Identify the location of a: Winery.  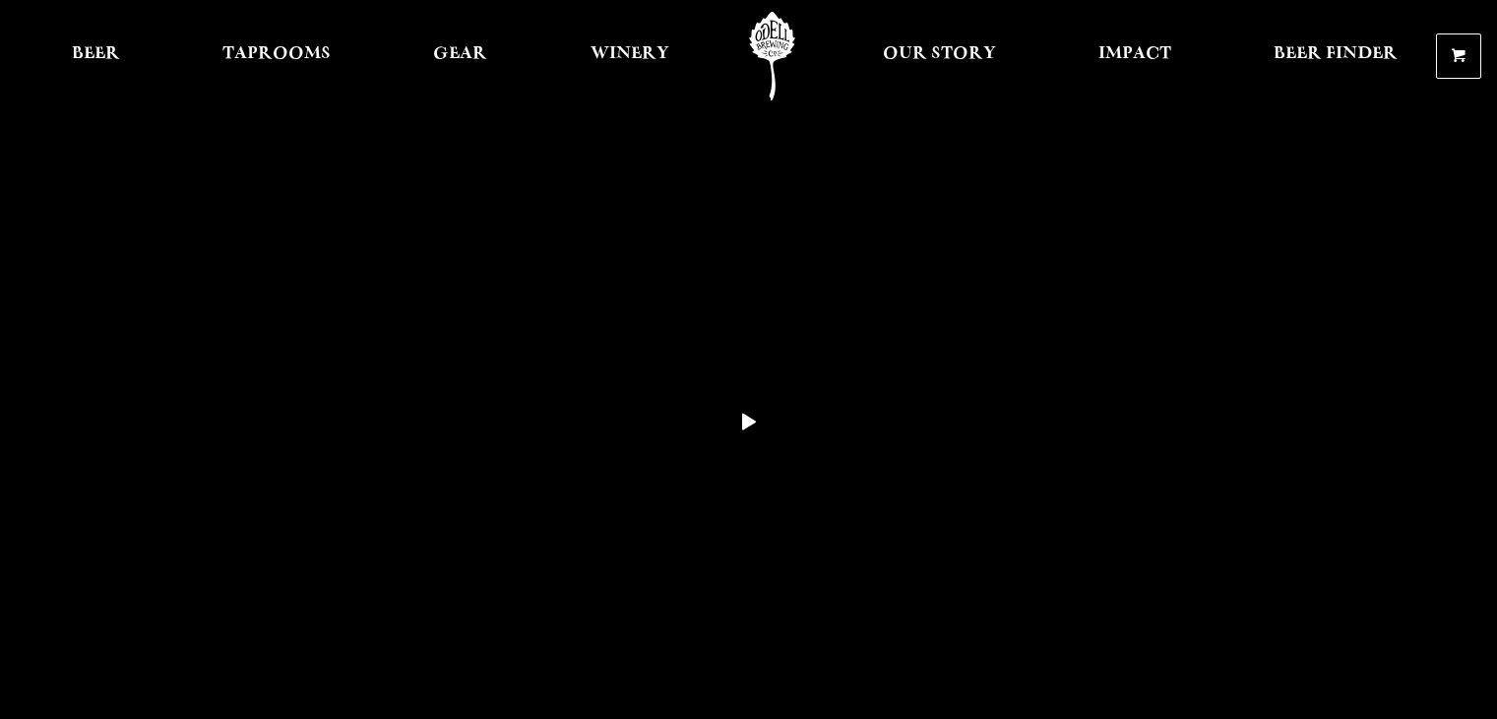
(630, 56).